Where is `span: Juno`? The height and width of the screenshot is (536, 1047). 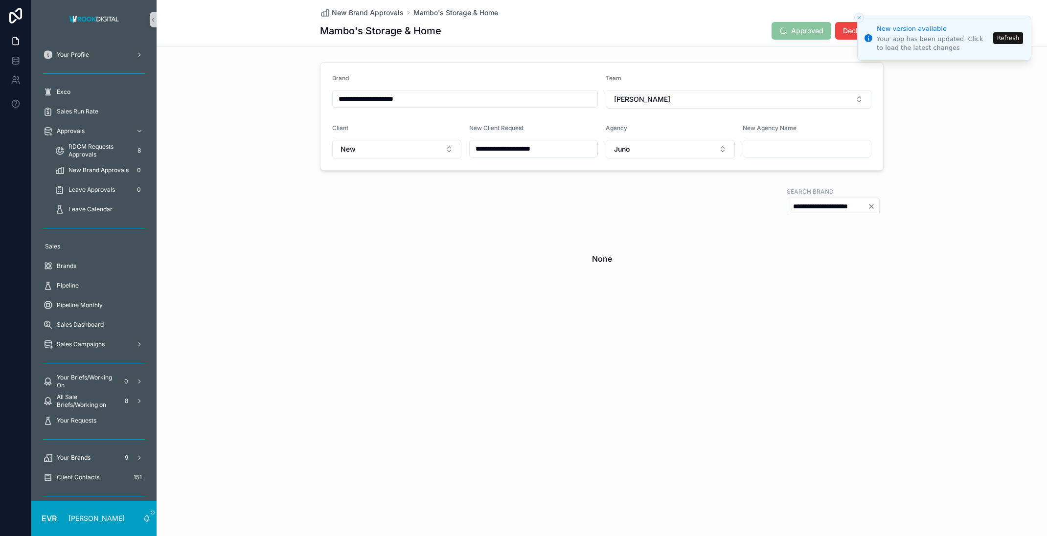
span: Juno is located at coordinates (622, 149).